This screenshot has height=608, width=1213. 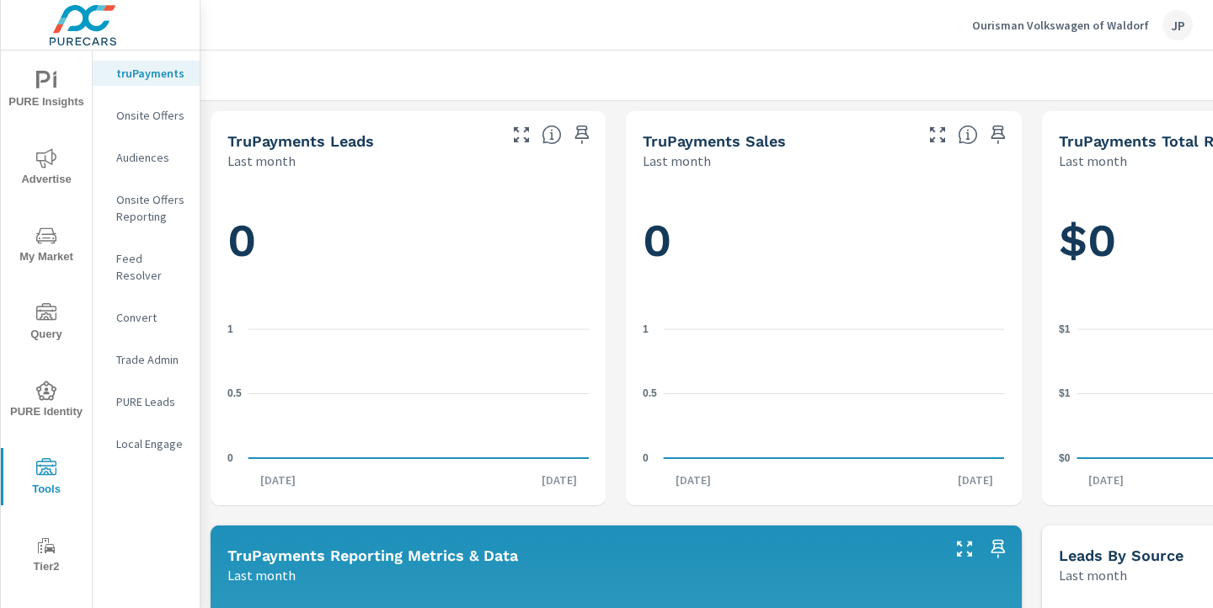 I want to click on span: Tier2, so click(x=46, y=556).